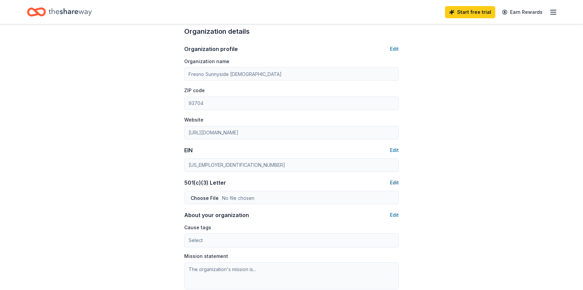 This screenshot has height=290, width=583. Describe the element at coordinates (292, 31) in the screenshot. I see `div: Organization details` at that location.